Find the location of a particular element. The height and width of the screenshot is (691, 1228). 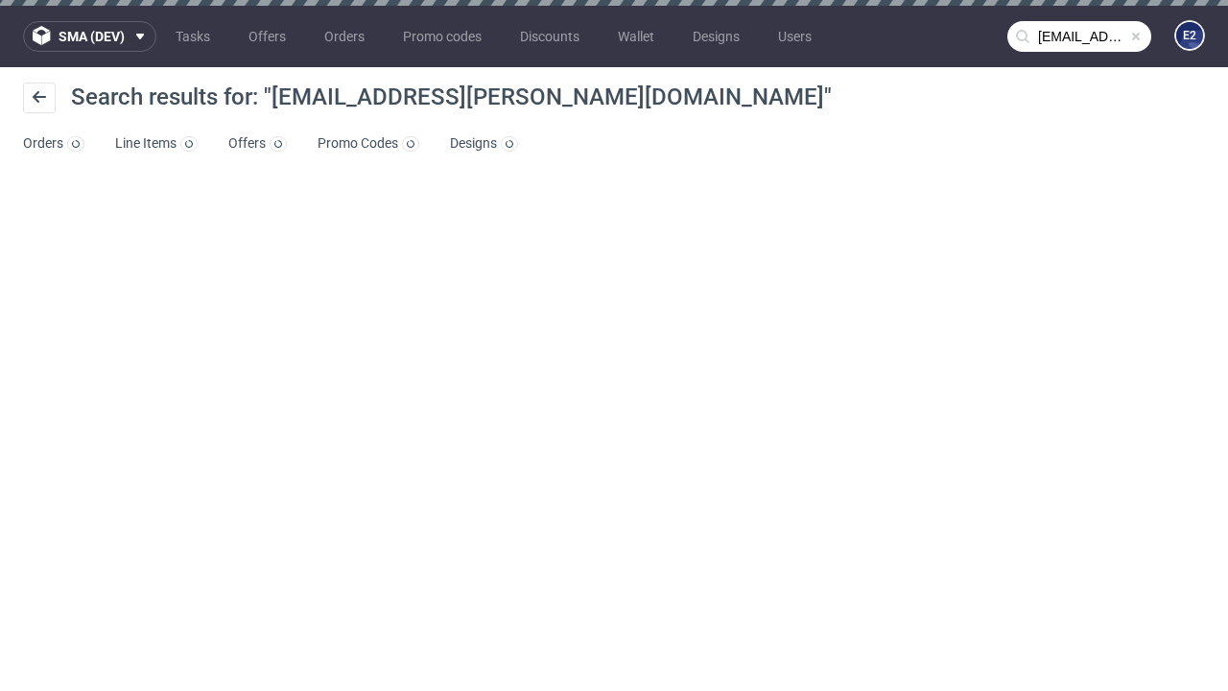

button: sma (dev) is located at coordinates (89, 36).